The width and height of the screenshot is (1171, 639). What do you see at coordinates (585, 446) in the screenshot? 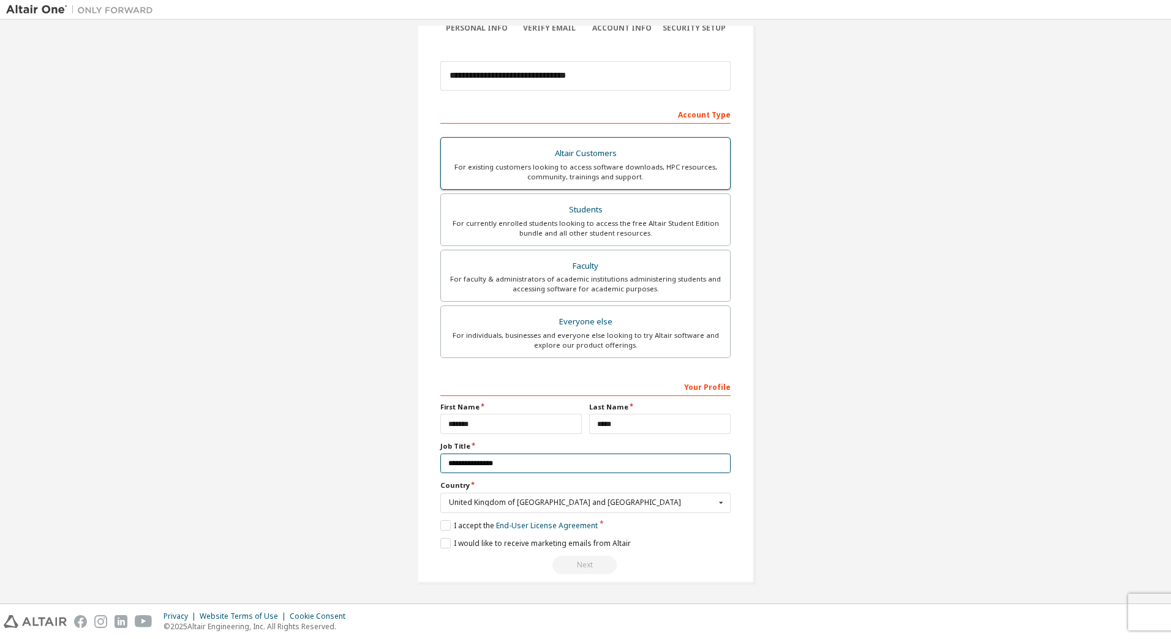
I see `label: Job Title` at bounding box center [585, 446].